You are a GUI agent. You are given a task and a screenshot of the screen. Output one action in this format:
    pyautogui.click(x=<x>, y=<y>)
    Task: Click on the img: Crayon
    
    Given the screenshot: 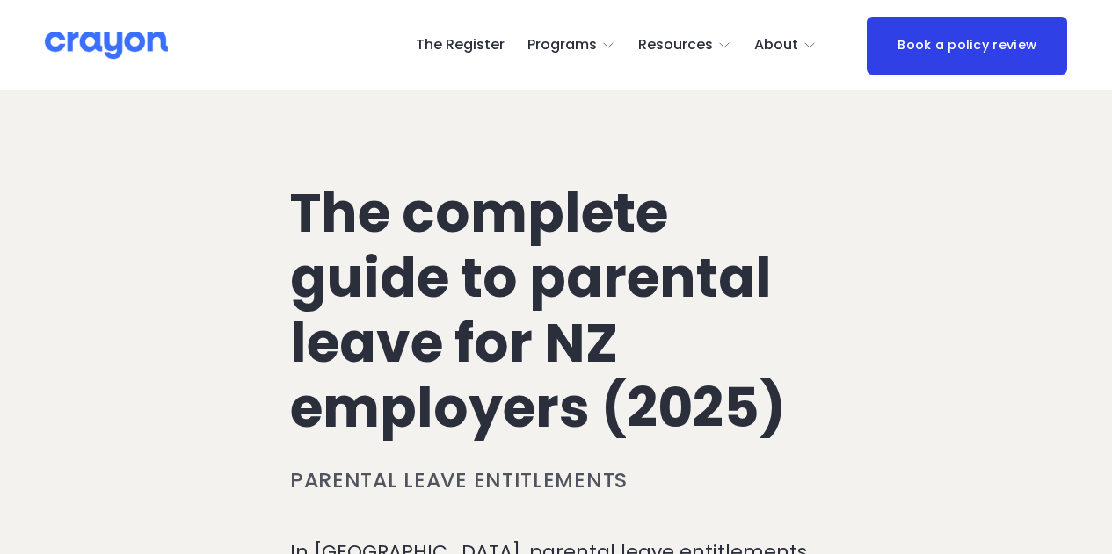 What is the action you would take?
    pyautogui.click(x=106, y=45)
    